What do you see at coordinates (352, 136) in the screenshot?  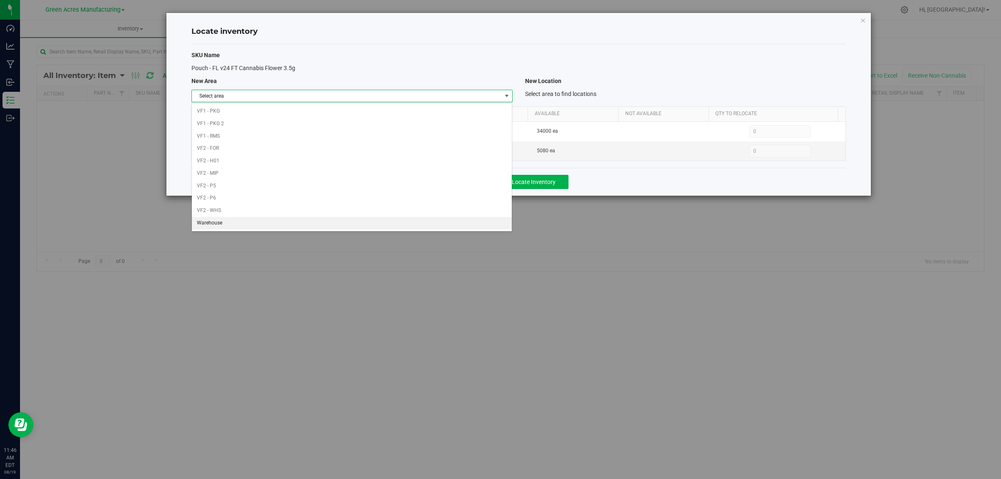 I see `li: VF1 - RMS` at bounding box center [352, 136].